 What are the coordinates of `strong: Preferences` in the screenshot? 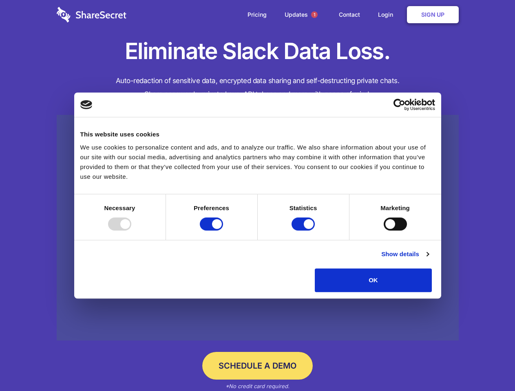 It's located at (211, 208).